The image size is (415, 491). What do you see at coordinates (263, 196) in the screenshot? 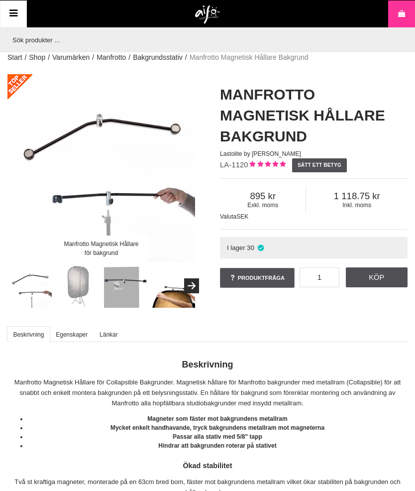
I see `span: 895` at bounding box center [263, 196].